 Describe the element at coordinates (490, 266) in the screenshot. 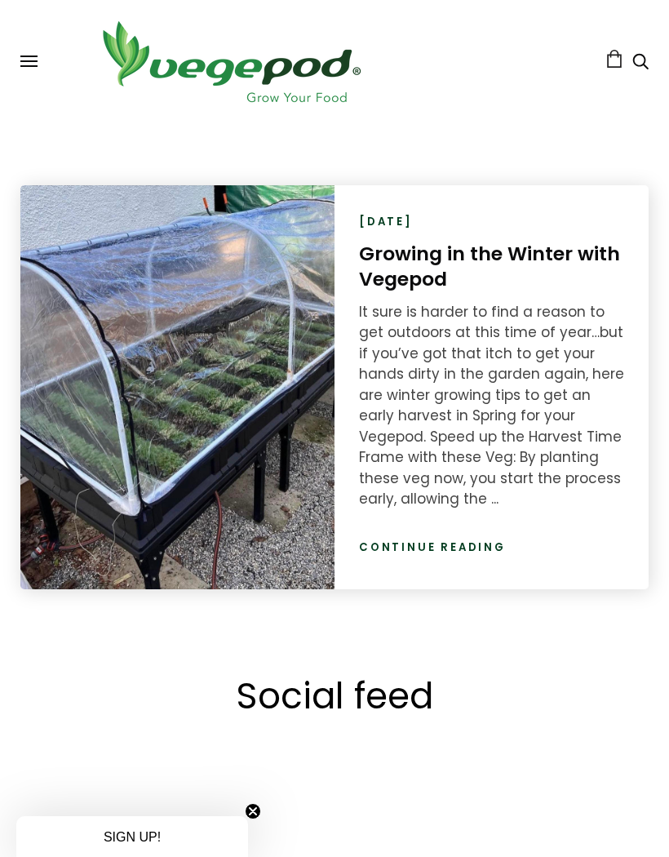

I see `a: Growing in the Winter with Vegepod` at that location.